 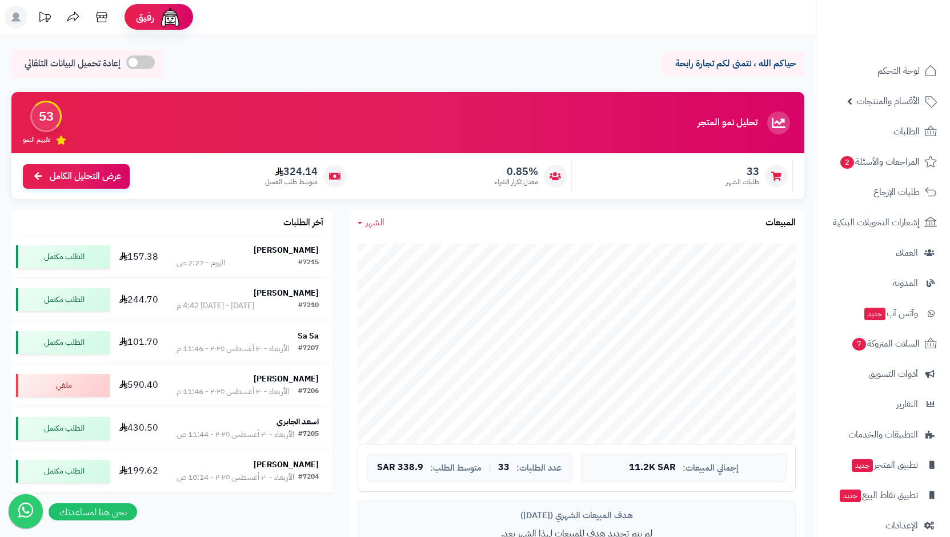 I want to click on div: #7207, so click(x=309, y=349).